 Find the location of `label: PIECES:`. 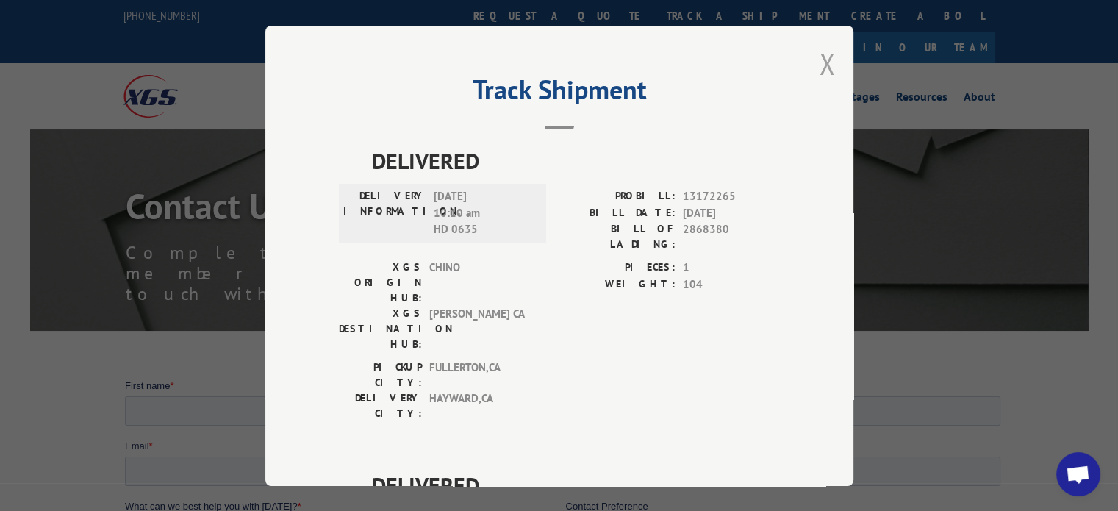

label: PIECES: is located at coordinates (618, 268).